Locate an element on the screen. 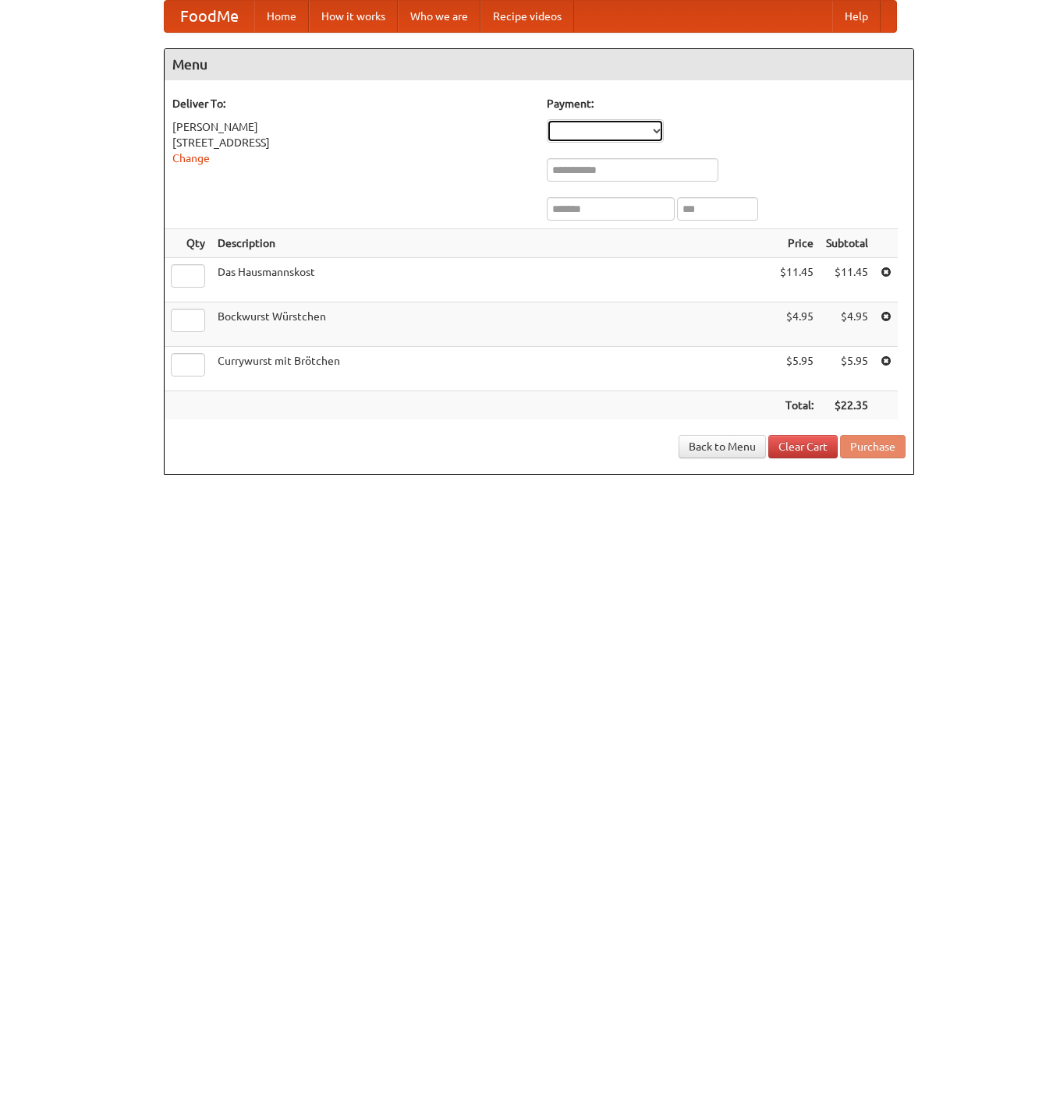 Image resolution: width=1060 pixels, height=1103 pixels. a: Help is located at coordinates (856, 16).